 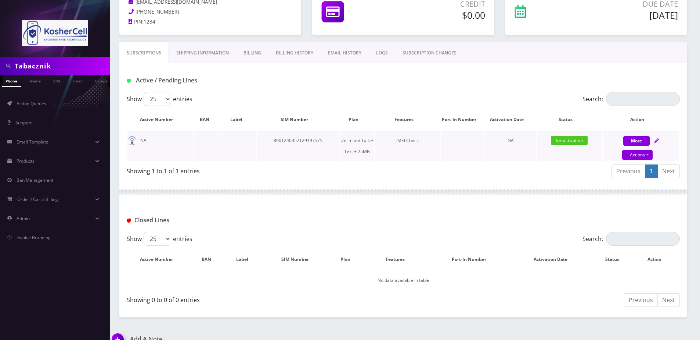 I want to click on h5: $0.00, so click(x=440, y=15).